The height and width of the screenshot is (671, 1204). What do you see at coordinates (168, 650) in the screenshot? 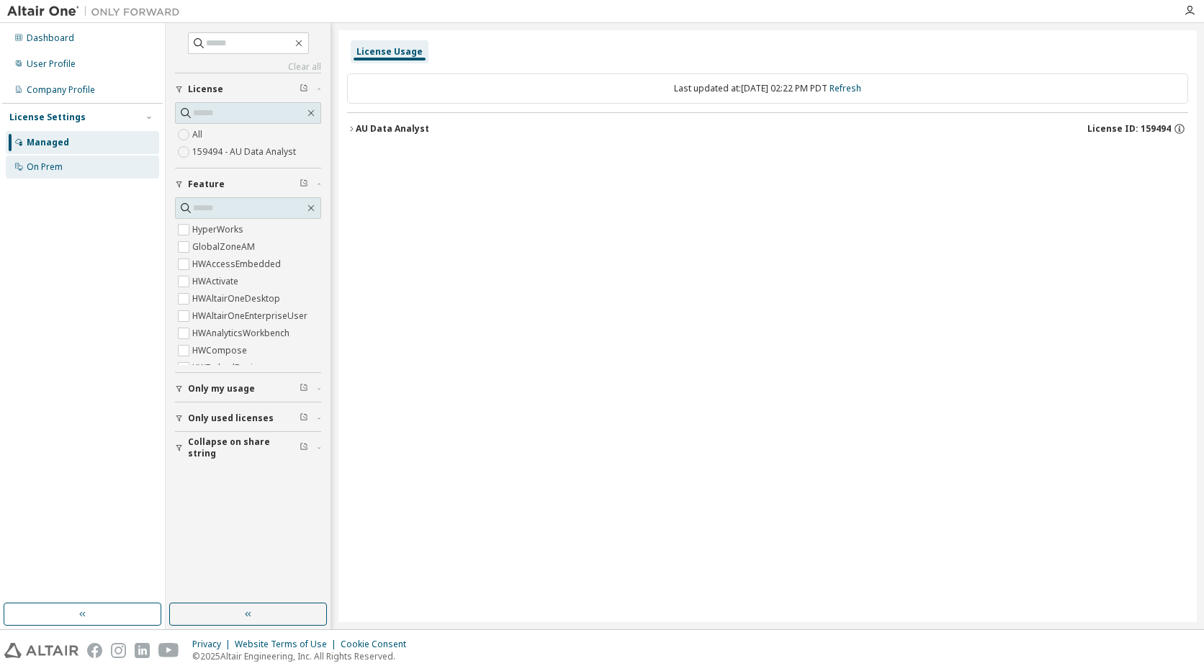
I see `img: youtube.svg` at bounding box center [168, 650].